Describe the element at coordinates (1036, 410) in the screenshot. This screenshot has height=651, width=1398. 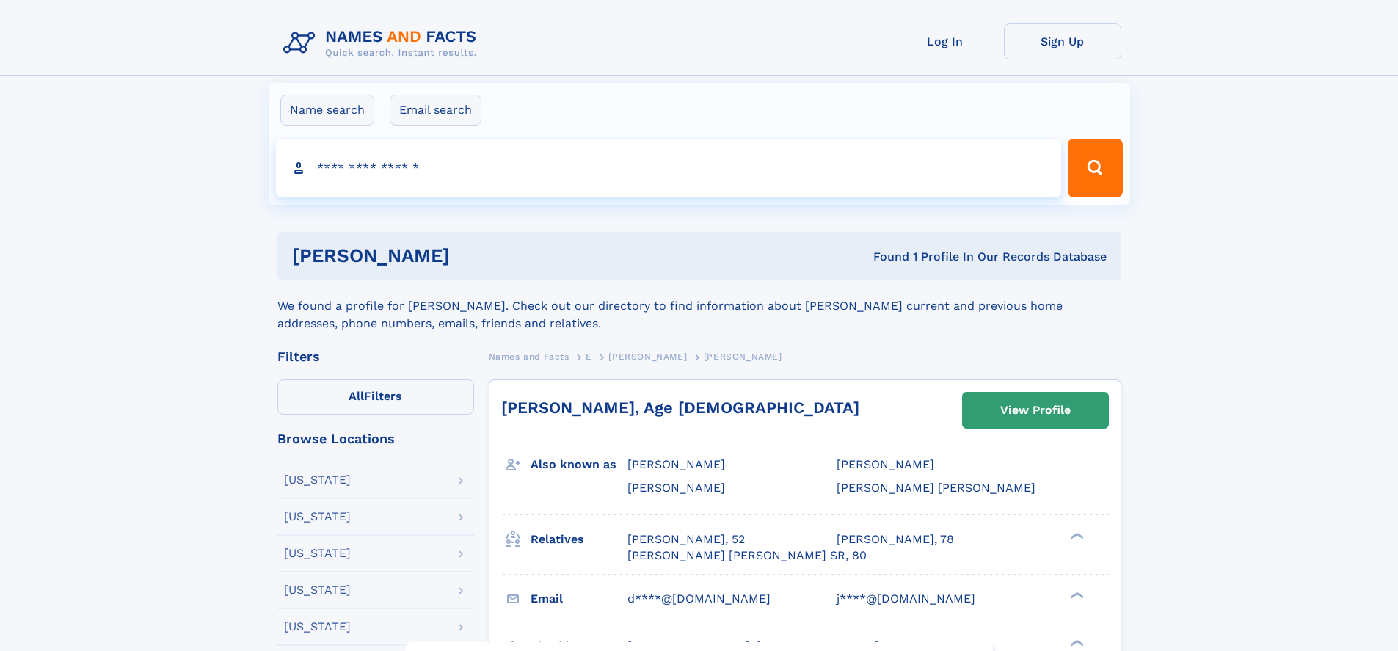
I see `div: View Profile` at that location.